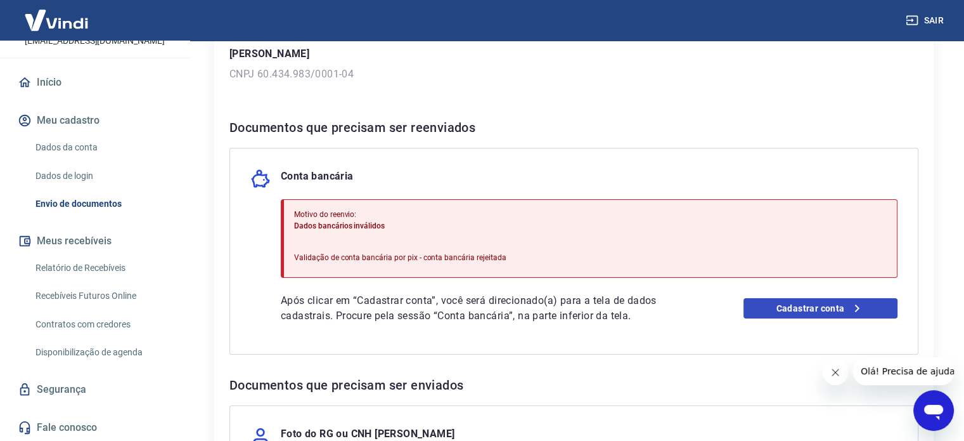 This screenshot has height=441, width=964. What do you see at coordinates (102, 268) in the screenshot?
I see `a: Relatório de Recebíveis` at bounding box center [102, 268].